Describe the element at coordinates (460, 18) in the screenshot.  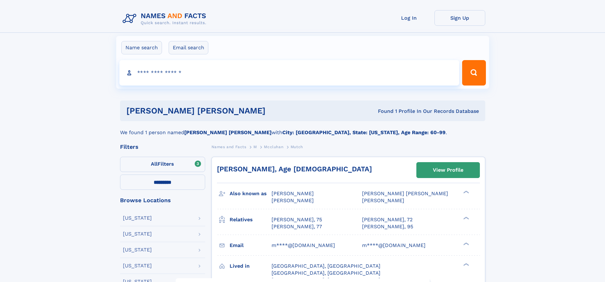
I see `a: Sign Up` at that location.